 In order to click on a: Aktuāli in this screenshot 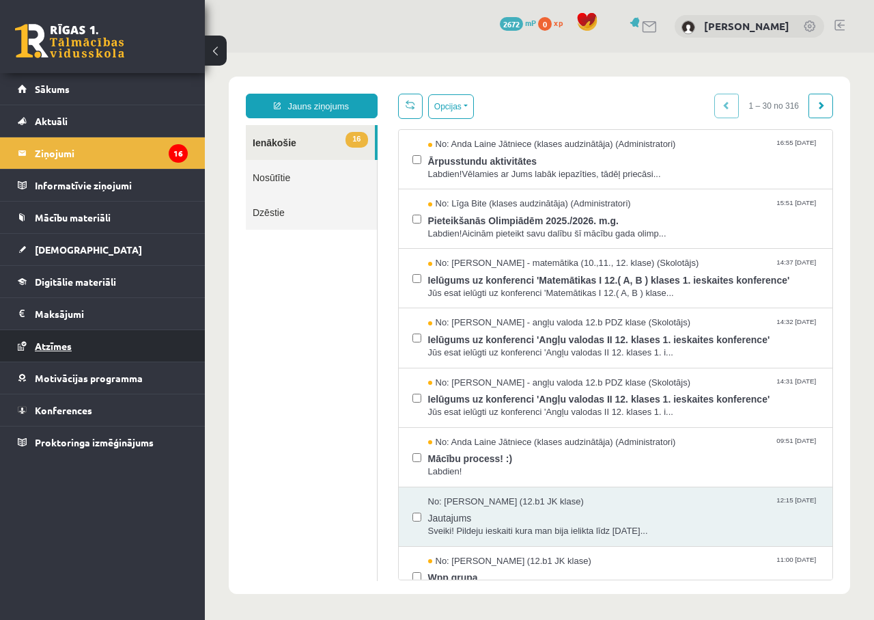, I will do `click(102, 121)`.